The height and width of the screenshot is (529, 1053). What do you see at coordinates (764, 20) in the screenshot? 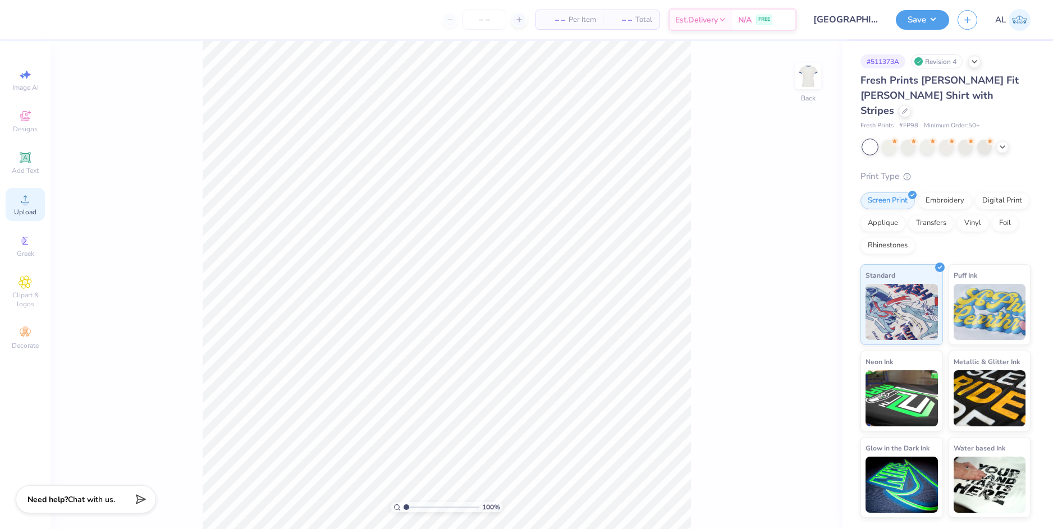
I see `span: FREE` at bounding box center [764, 20].